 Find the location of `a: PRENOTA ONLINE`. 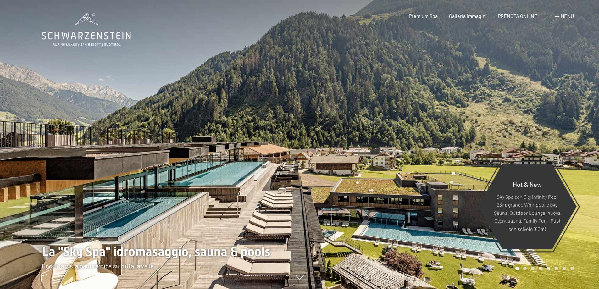

a: PRENOTA ONLINE is located at coordinates (518, 16).